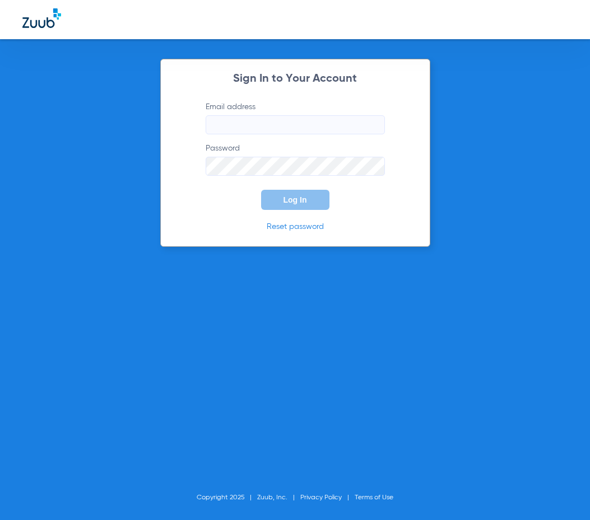 The image size is (590, 520). Describe the element at coordinates (227, 498) in the screenshot. I see `li: Copyright 2025` at that location.